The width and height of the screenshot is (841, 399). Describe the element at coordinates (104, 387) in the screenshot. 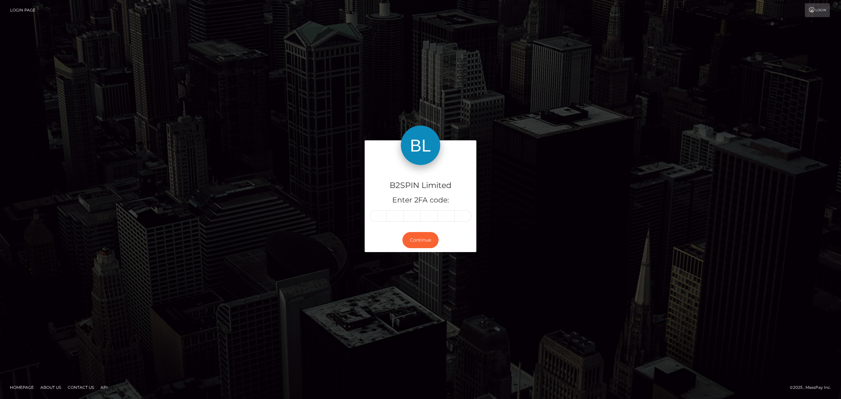

I see `a: API` at that location.